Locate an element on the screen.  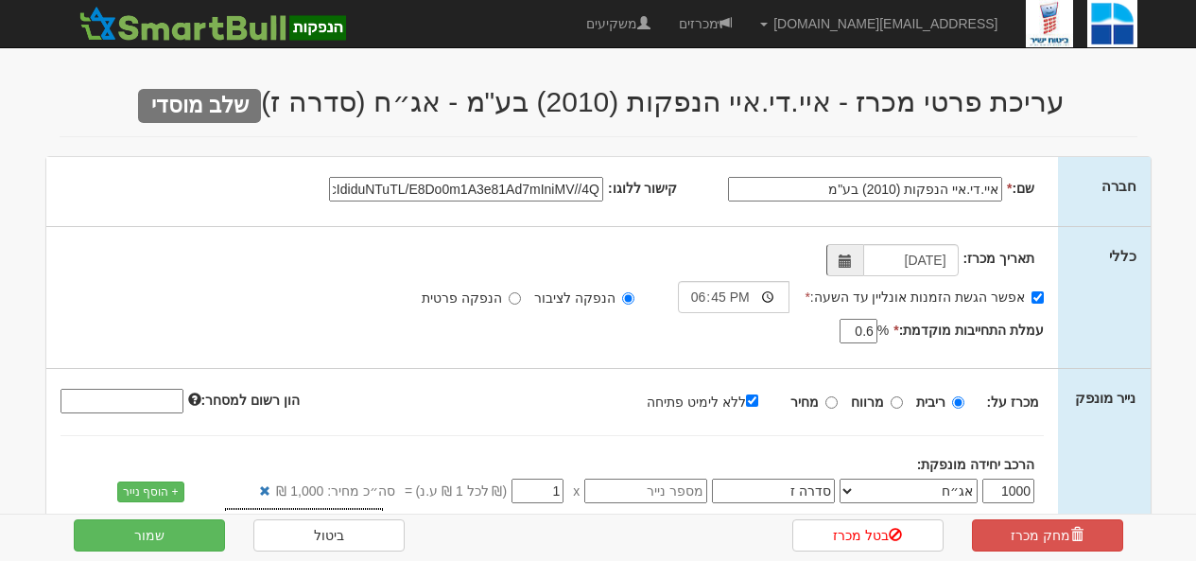
button: שמור is located at coordinates (149, 535).